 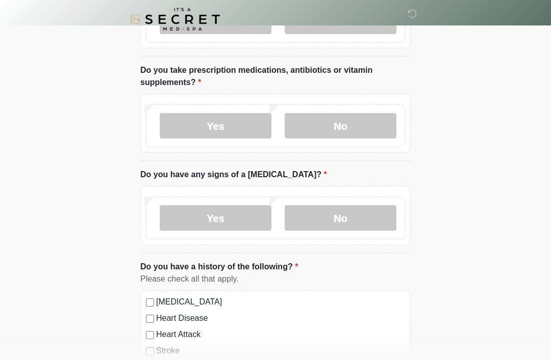 I want to click on img: It's A Secret Med Spa Logo, so click(x=175, y=19).